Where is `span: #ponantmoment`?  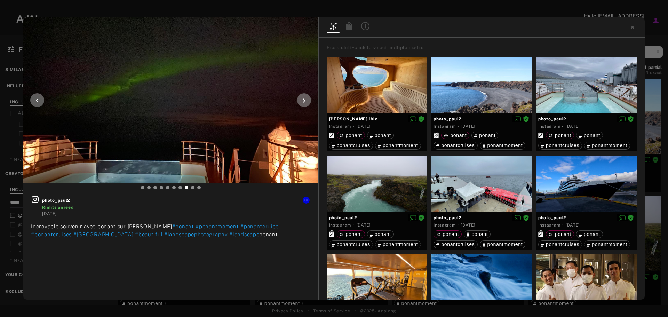
span: #ponantmoment is located at coordinates (217, 226).